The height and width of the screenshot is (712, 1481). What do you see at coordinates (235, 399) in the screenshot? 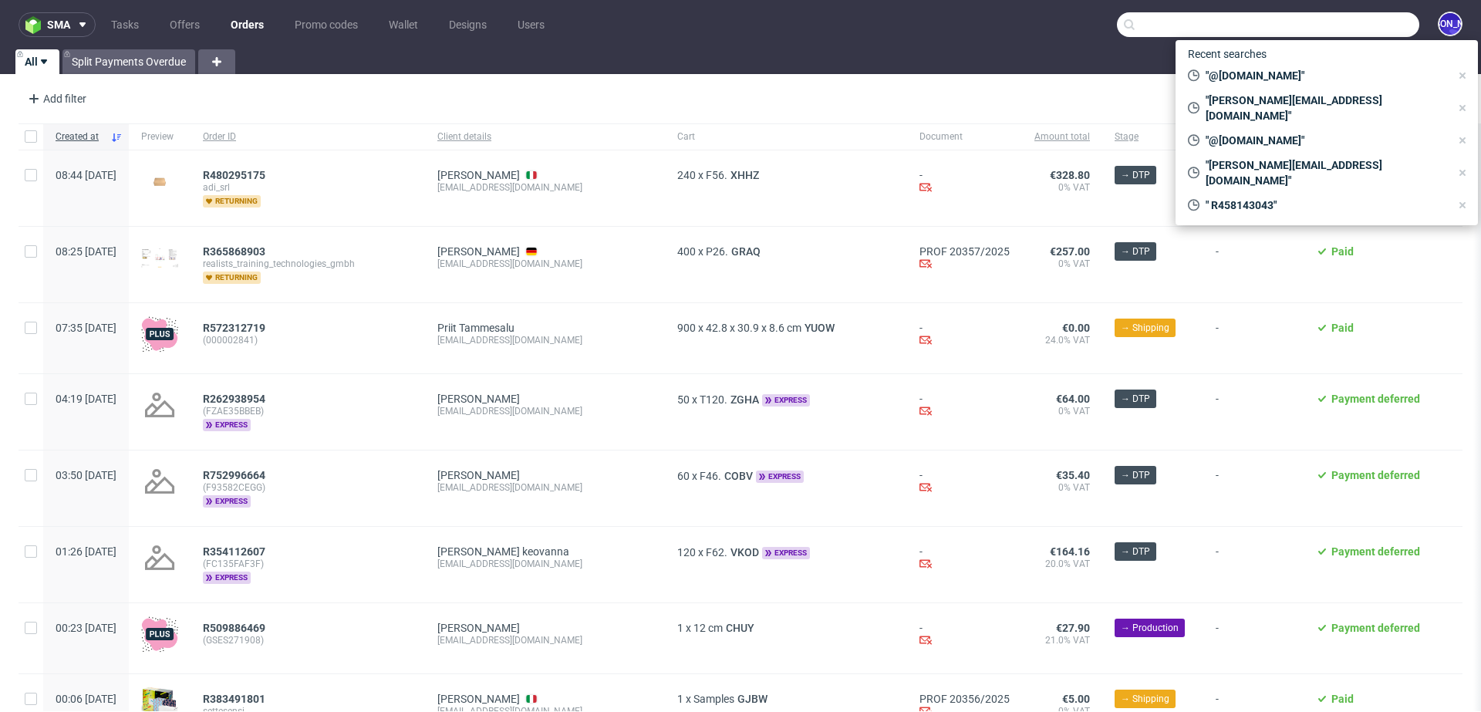
I see `a: R262938954` at bounding box center [235, 399].